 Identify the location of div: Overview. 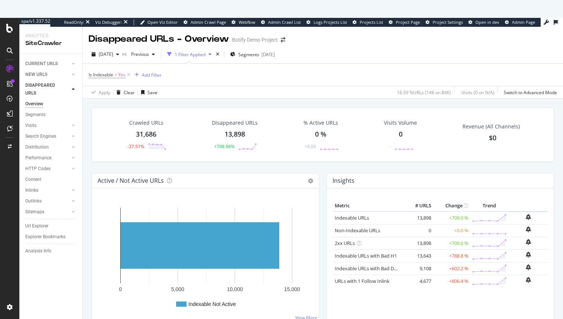
(34, 104).